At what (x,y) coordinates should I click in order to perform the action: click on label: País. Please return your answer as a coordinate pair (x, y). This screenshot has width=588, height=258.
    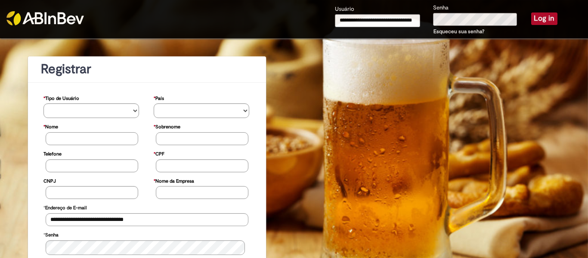
    Looking at the image, I should click on (159, 97).